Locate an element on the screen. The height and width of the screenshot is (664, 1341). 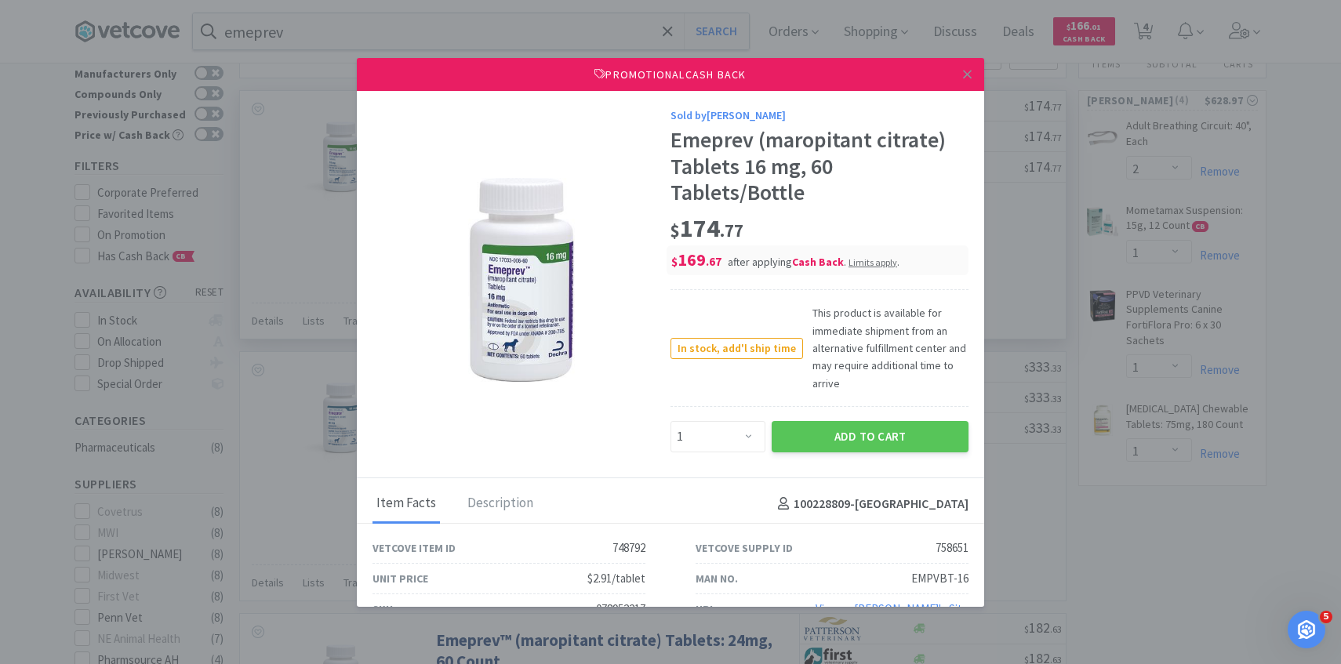
div: $2.91/tablet is located at coordinates (617, 579).